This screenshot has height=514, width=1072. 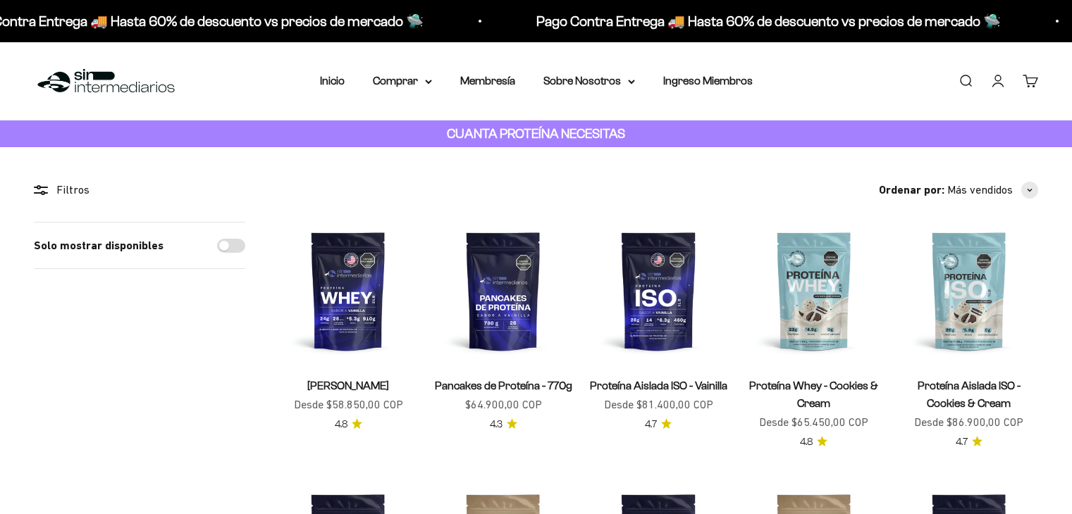 What do you see at coordinates (813, 423) in the screenshot?
I see `sale-price: Desde $65.450,00 COP` at bounding box center [813, 423].